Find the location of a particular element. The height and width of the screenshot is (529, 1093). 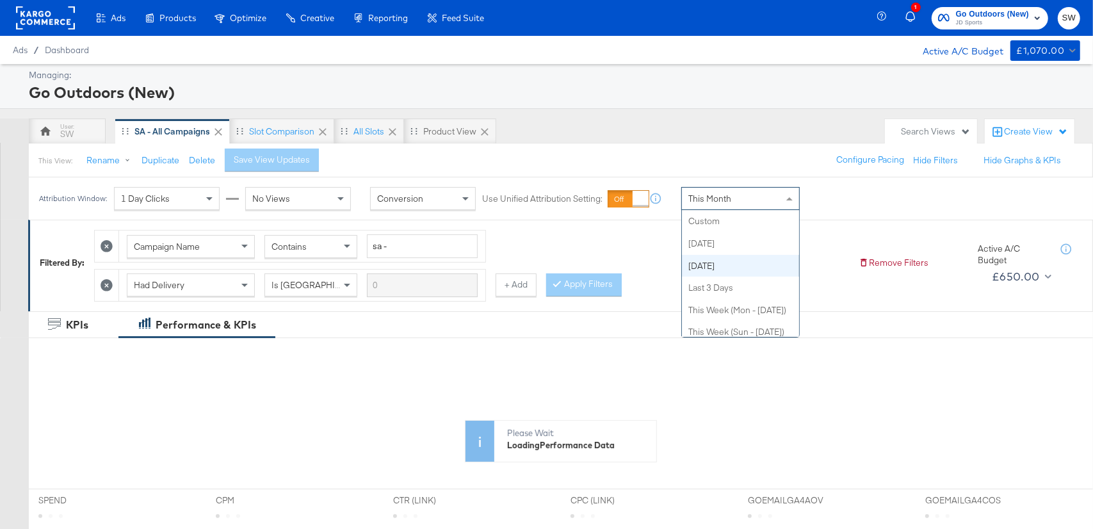

div: 1 is located at coordinates (915, 7).